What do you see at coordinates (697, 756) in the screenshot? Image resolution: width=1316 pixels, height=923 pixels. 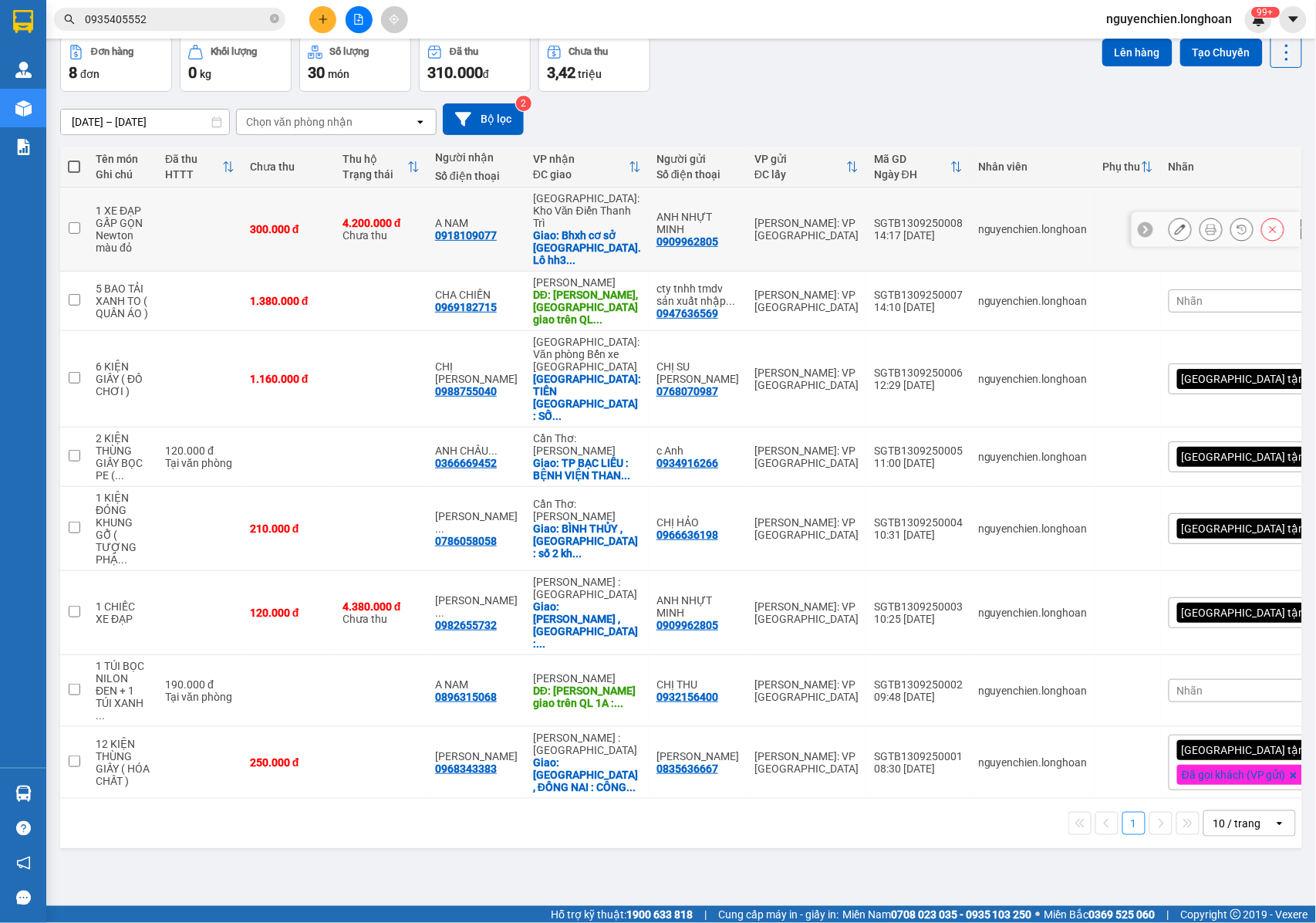 I see `div: KIM HÒA` at bounding box center [697, 756].